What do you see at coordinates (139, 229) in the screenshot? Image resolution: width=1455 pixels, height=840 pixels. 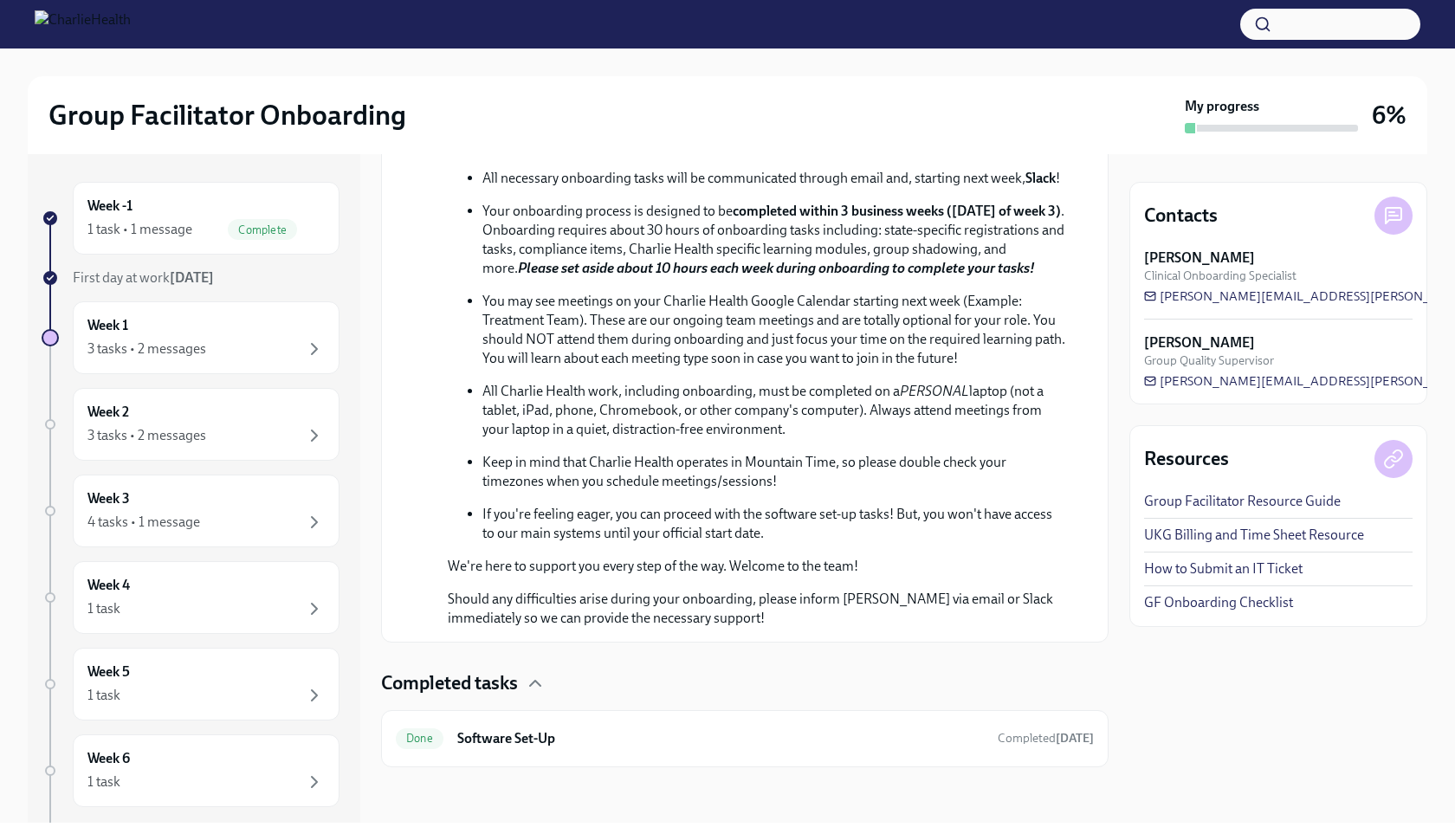 I see `div: 1 task • 1 message` at bounding box center [139, 229].